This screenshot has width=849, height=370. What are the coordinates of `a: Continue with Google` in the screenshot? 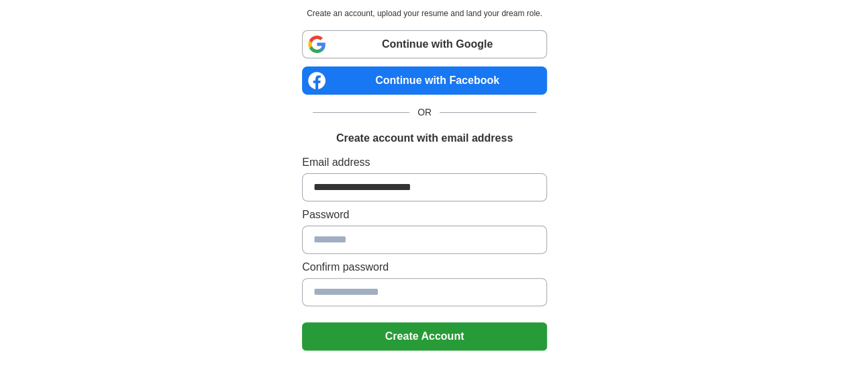 It's located at (424, 44).